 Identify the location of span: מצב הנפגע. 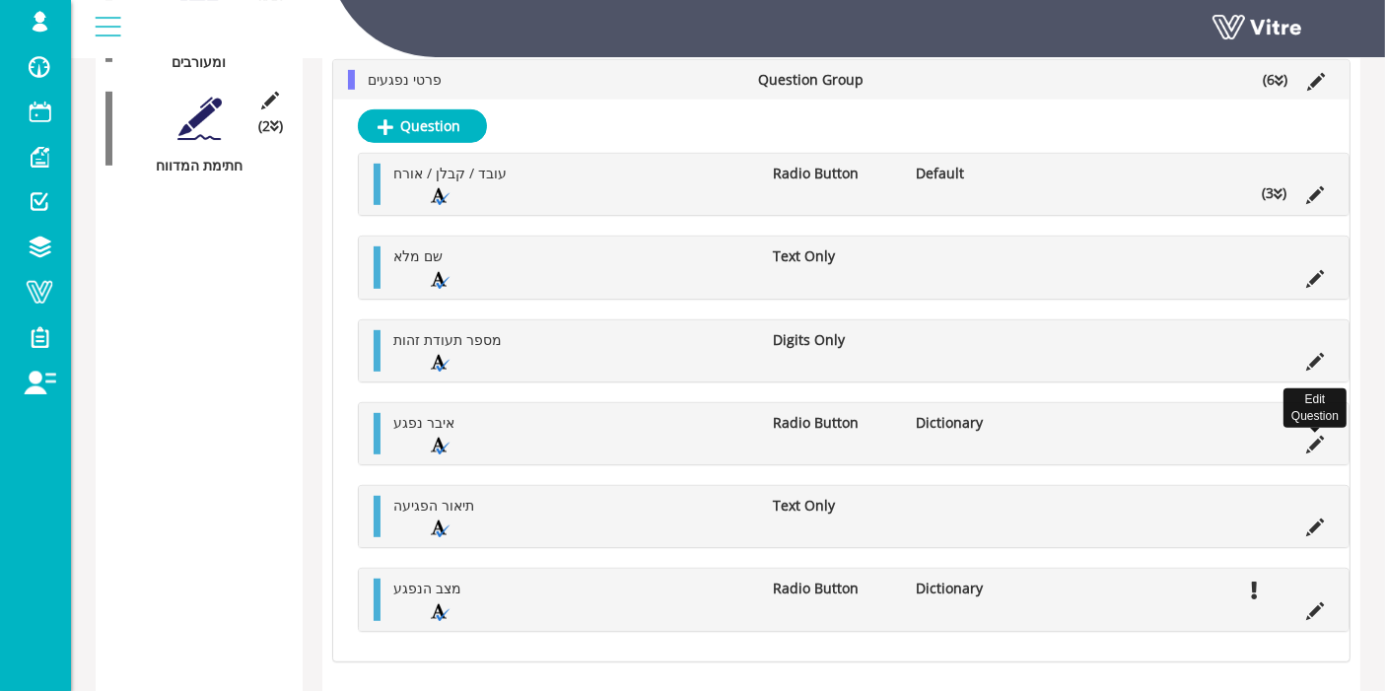
(427, 587).